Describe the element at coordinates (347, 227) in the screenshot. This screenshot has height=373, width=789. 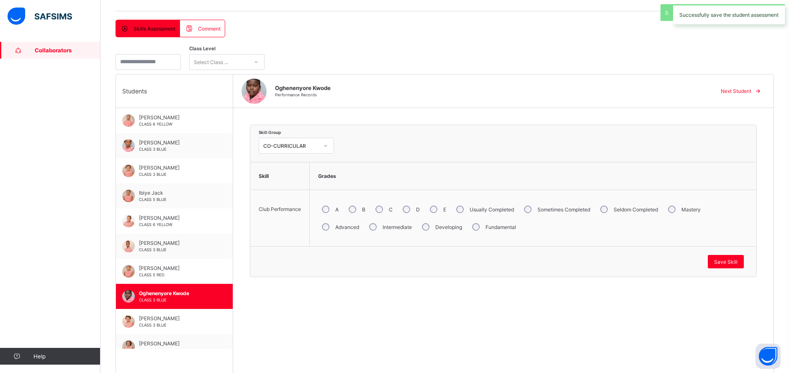
I see `label: Advanced` at that location.